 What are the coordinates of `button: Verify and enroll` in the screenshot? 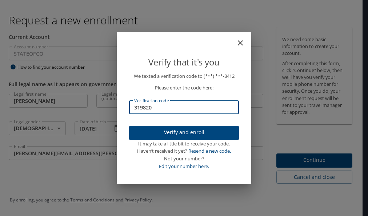 It's located at (184, 133).